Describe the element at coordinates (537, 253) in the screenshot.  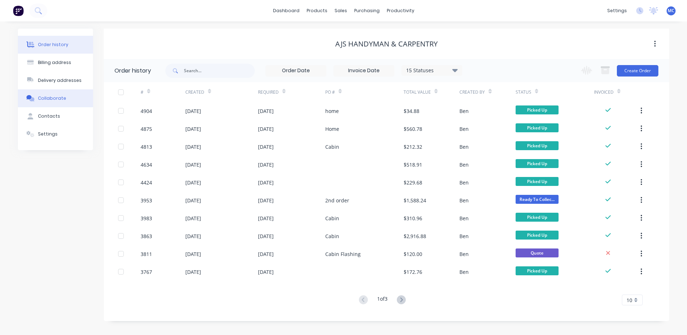
I see `span: Quote` at that location.